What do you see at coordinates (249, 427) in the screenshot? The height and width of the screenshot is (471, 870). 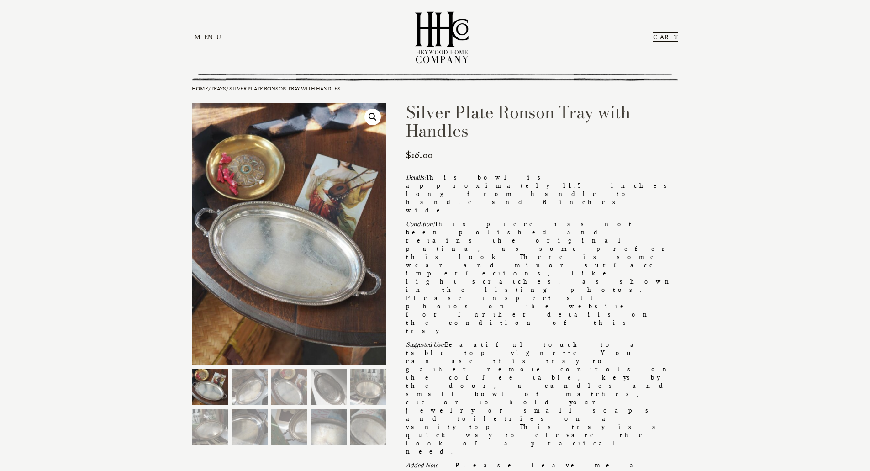 I see `img: Silver Plate Ronson Tray with Handles - Image 7` at bounding box center [249, 427].